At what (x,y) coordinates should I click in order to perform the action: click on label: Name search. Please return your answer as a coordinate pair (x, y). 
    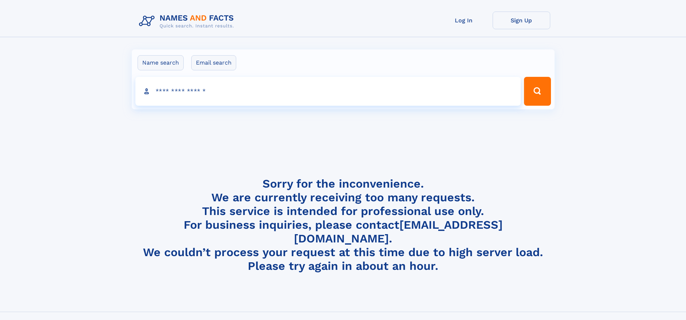
    Looking at the image, I should click on (161, 63).